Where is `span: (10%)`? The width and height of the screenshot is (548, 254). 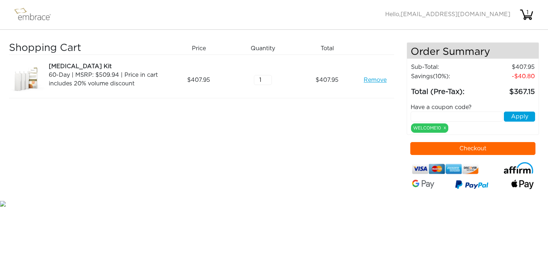
span: (10%) is located at coordinates (440, 76).